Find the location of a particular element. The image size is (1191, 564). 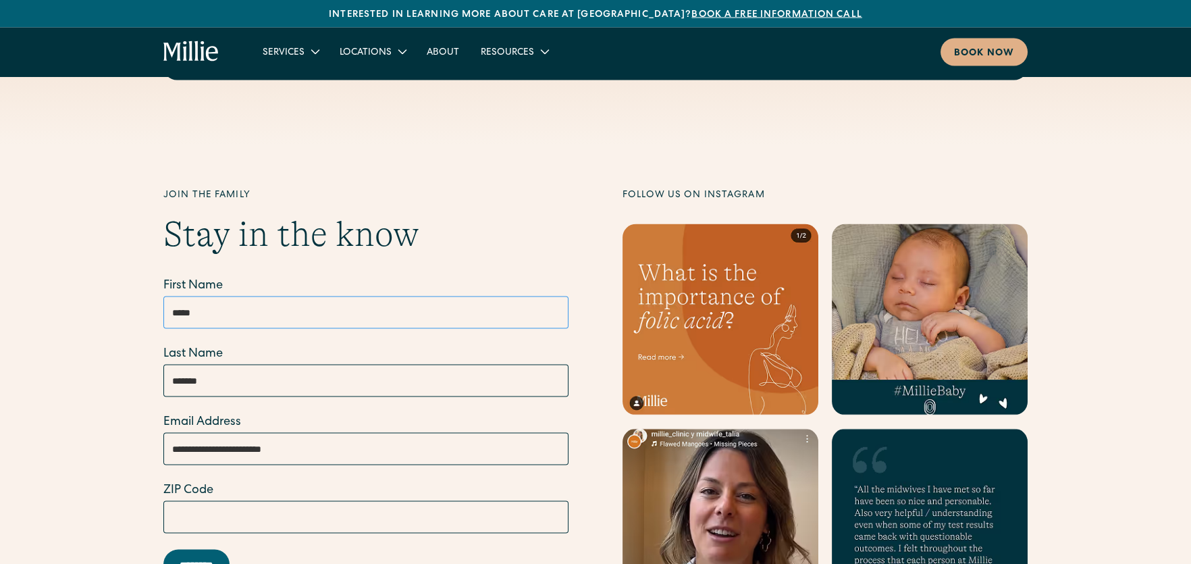

a: About is located at coordinates (443, 51).